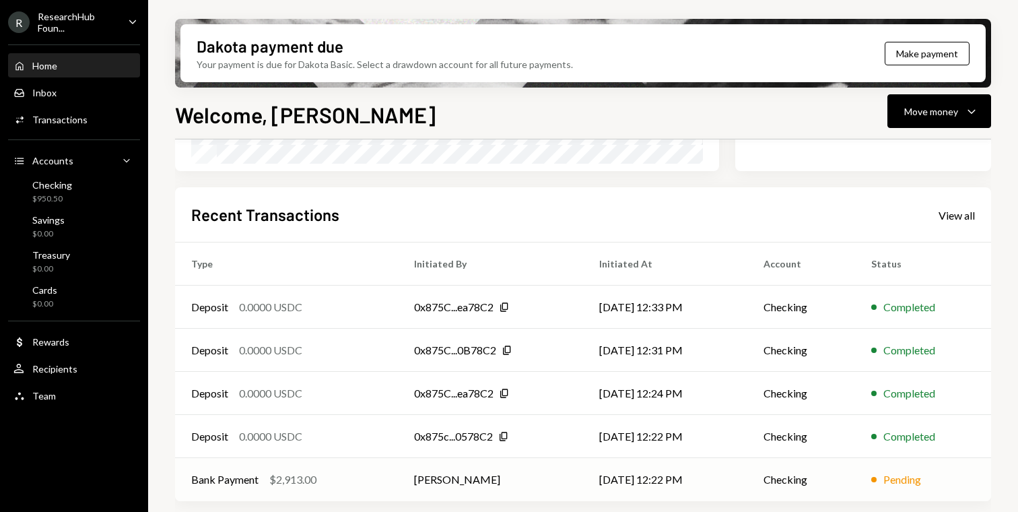  Describe the element at coordinates (77, 22) in the screenshot. I see `div: ResearchHub Foun...` at that location.